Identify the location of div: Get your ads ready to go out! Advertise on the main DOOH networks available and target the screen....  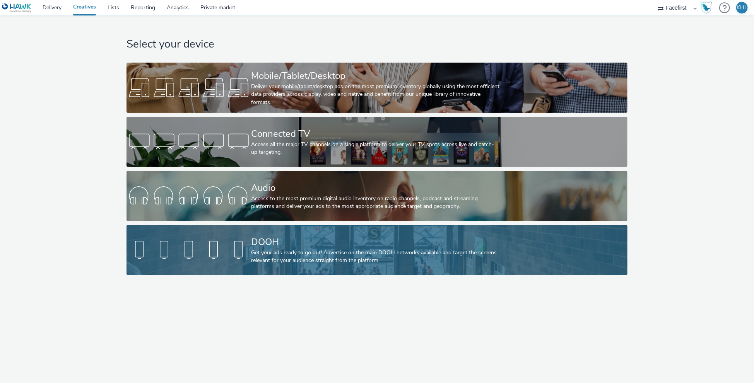
(375, 257).